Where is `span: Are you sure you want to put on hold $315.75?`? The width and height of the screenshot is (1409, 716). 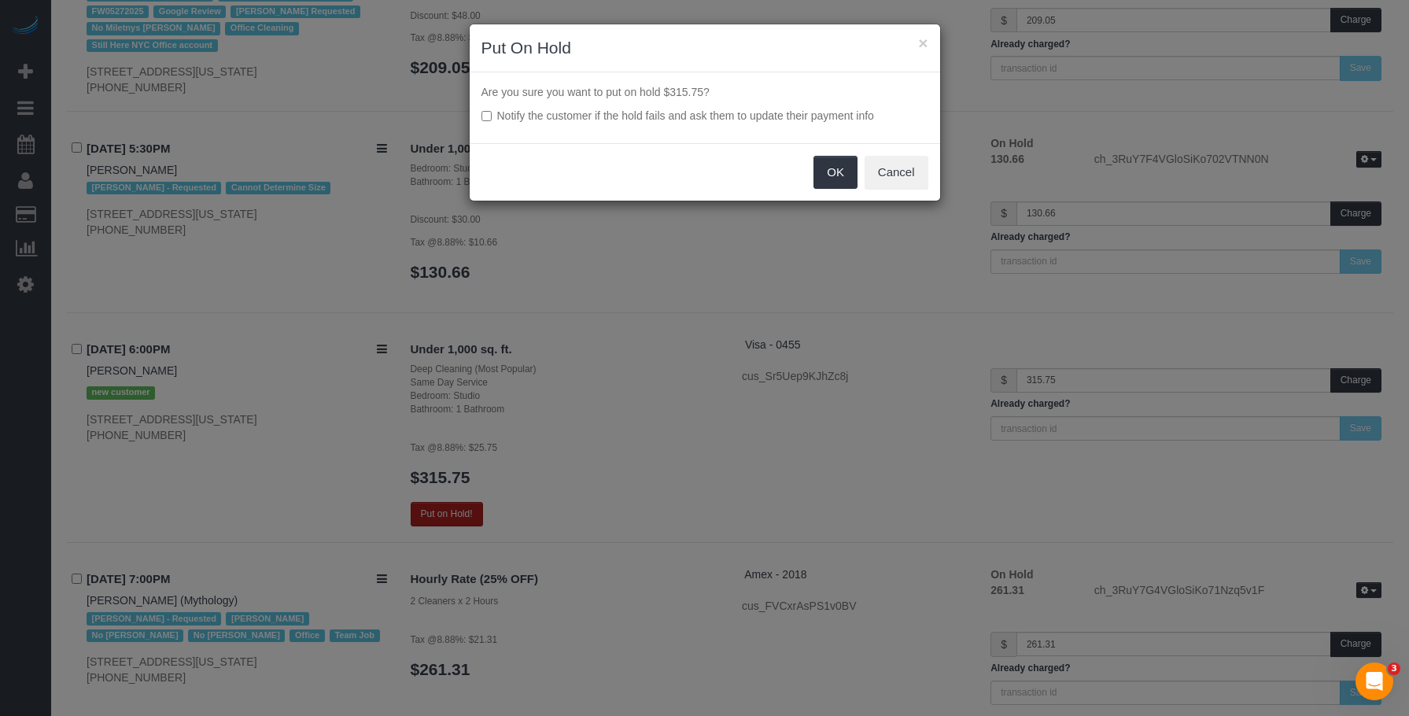 span: Are you sure you want to put on hold $315.75? is located at coordinates (595, 92).